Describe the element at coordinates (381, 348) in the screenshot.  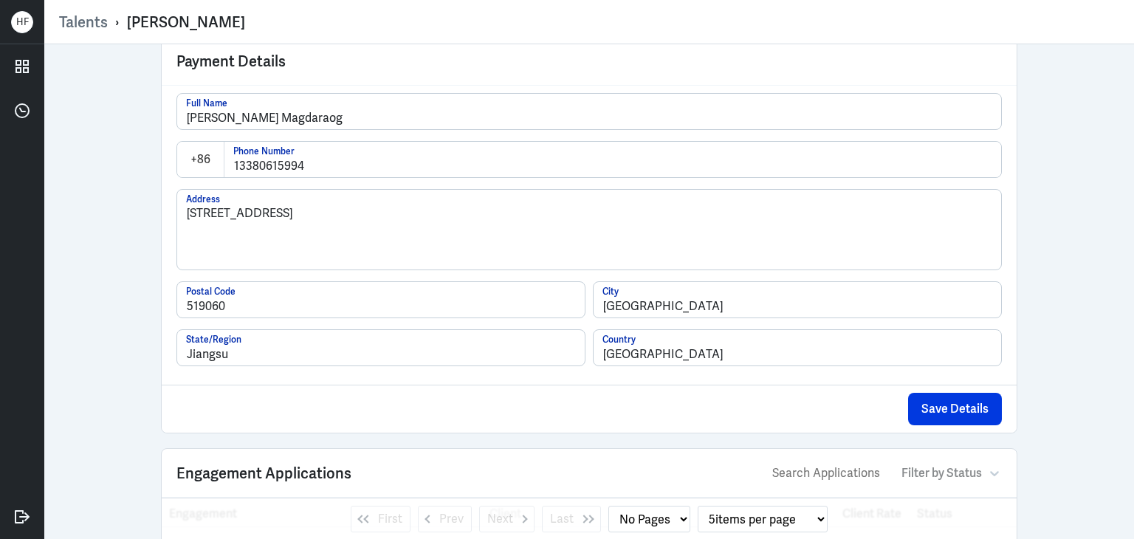
I see `input: State/Region` at that location.